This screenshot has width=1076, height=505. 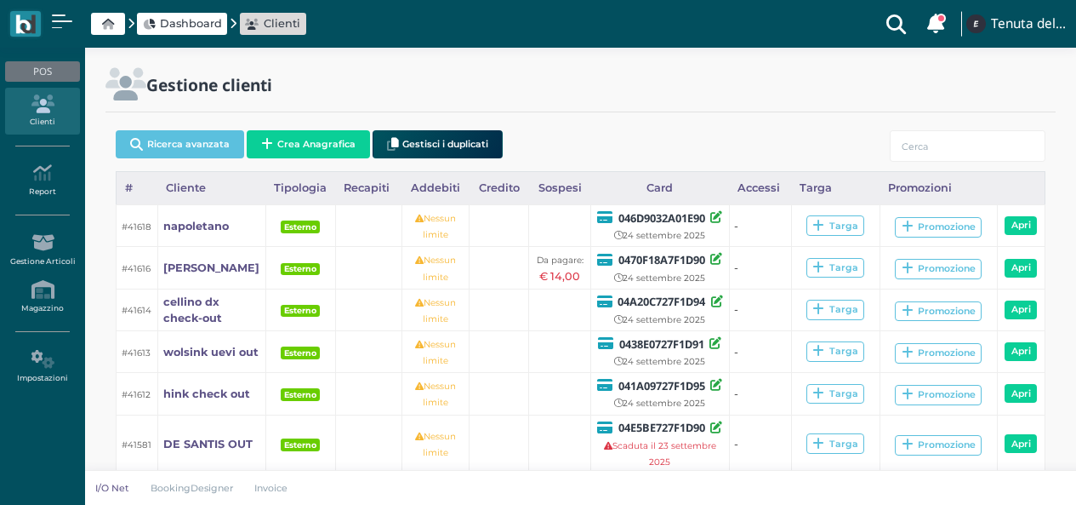 What do you see at coordinates (112, 488) in the screenshot?
I see `p: I/O Net` at bounding box center [112, 488].